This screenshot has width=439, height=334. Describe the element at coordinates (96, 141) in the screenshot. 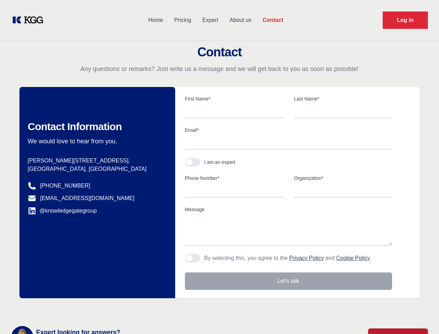

I see `p: We would love to hear from you.` at that location.